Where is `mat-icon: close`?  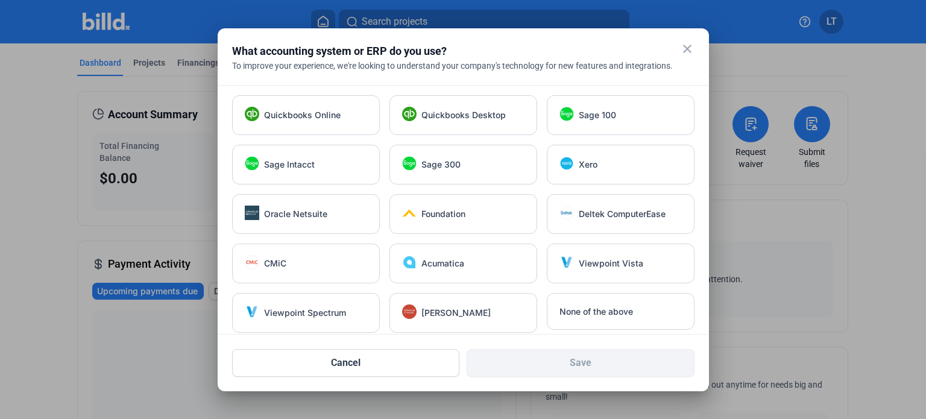 mat-icon: close is located at coordinates (688, 49).